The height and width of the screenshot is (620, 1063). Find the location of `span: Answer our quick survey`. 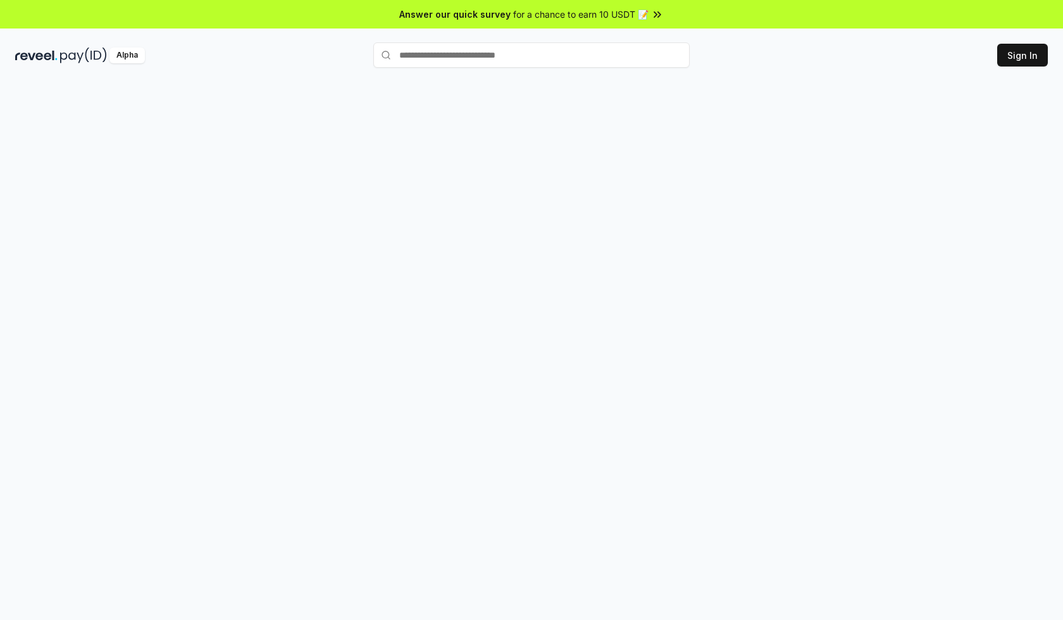

span: Answer our quick survey is located at coordinates (455, 14).